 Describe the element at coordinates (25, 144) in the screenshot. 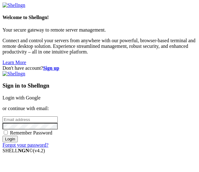

I see `a: Forgot your password?` at that location.